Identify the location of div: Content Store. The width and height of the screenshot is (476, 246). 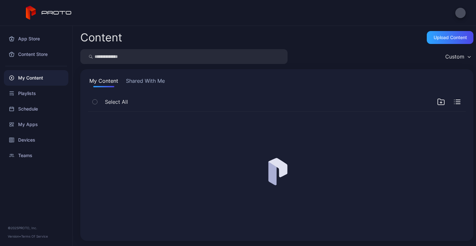
(36, 54).